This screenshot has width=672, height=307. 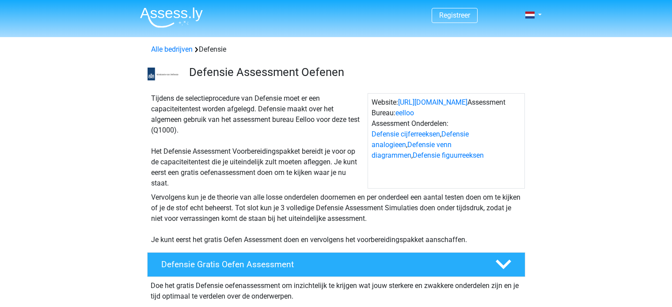 I want to click on a: Registreer, so click(x=454, y=15).